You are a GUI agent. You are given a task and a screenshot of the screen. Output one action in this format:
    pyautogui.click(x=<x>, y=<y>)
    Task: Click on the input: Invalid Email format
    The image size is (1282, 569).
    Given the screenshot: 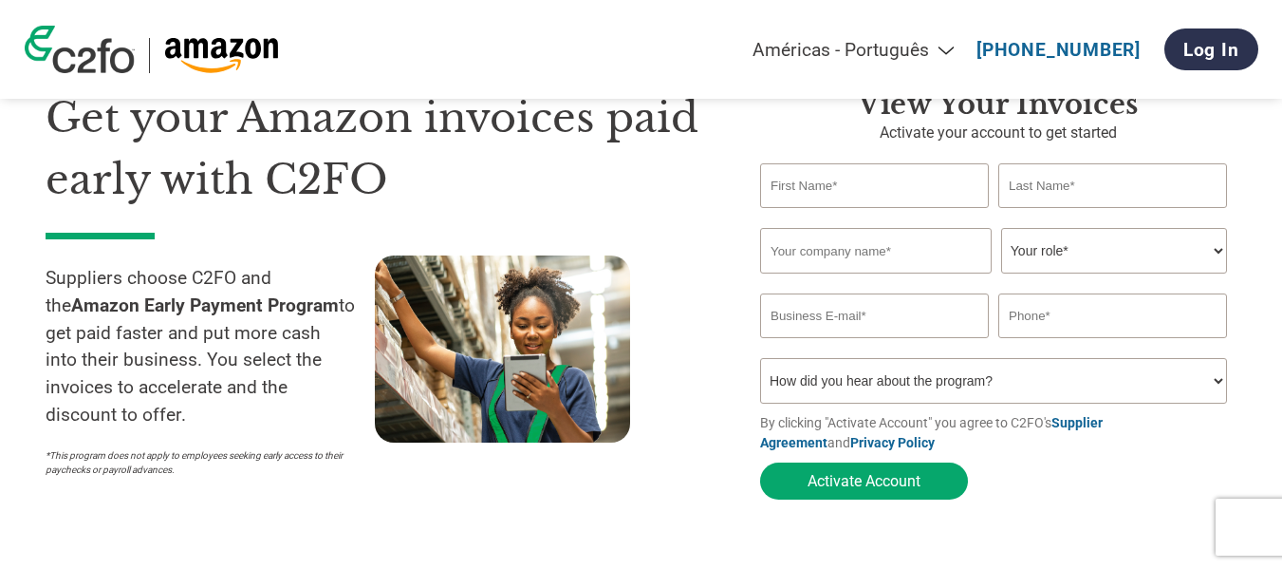 What is the action you would take?
    pyautogui.click(x=874, y=315)
    